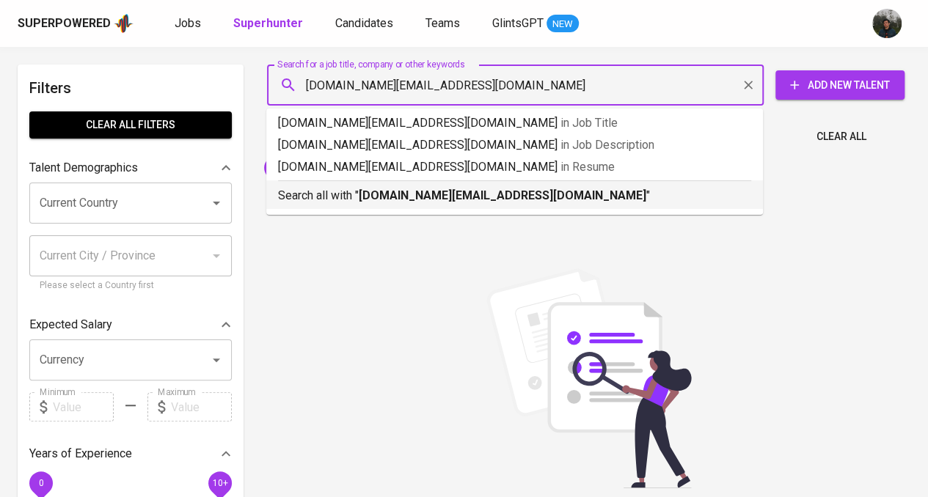  I want to click on span: Clear All filters, so click(131, 125).